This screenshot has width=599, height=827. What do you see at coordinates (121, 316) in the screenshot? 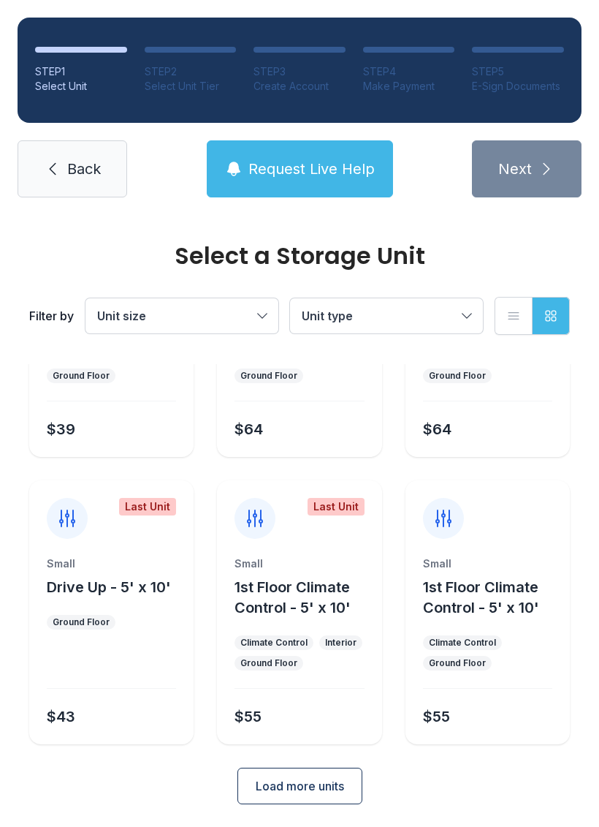
I see `span: Unit size` at bounding box center [121, 316].